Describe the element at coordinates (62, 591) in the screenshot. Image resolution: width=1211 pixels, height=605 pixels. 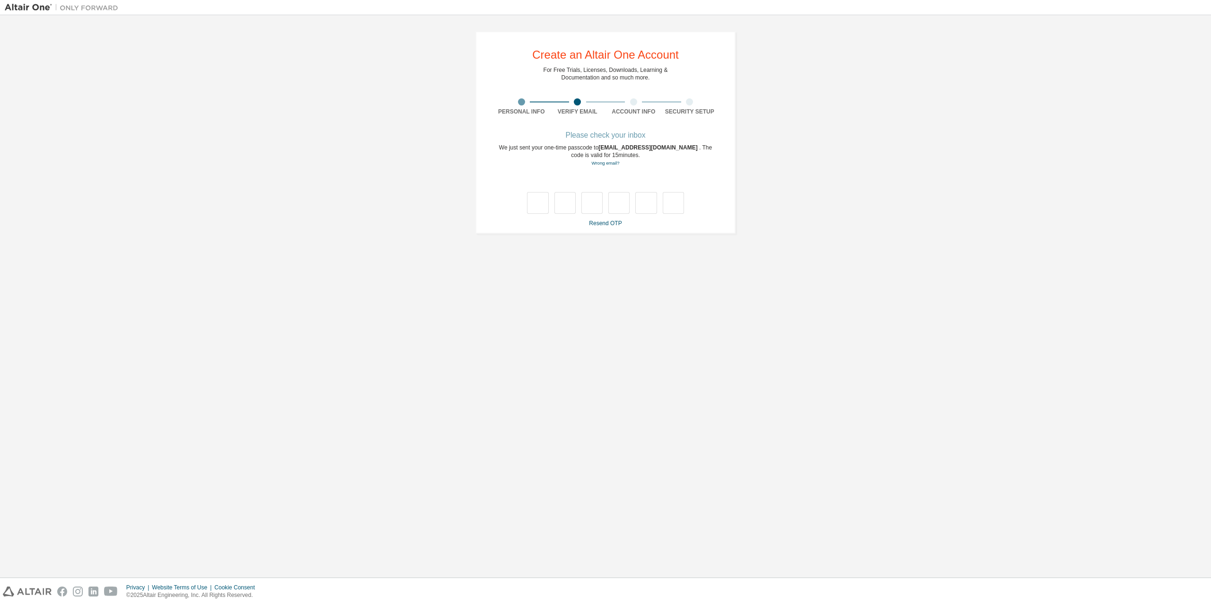
I see `img: facebook.svg` at that location.